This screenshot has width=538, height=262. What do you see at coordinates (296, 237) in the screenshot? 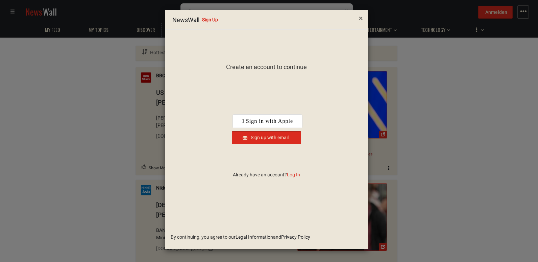
I see `a: Privacy Policy` at bounding box center [296, 237].